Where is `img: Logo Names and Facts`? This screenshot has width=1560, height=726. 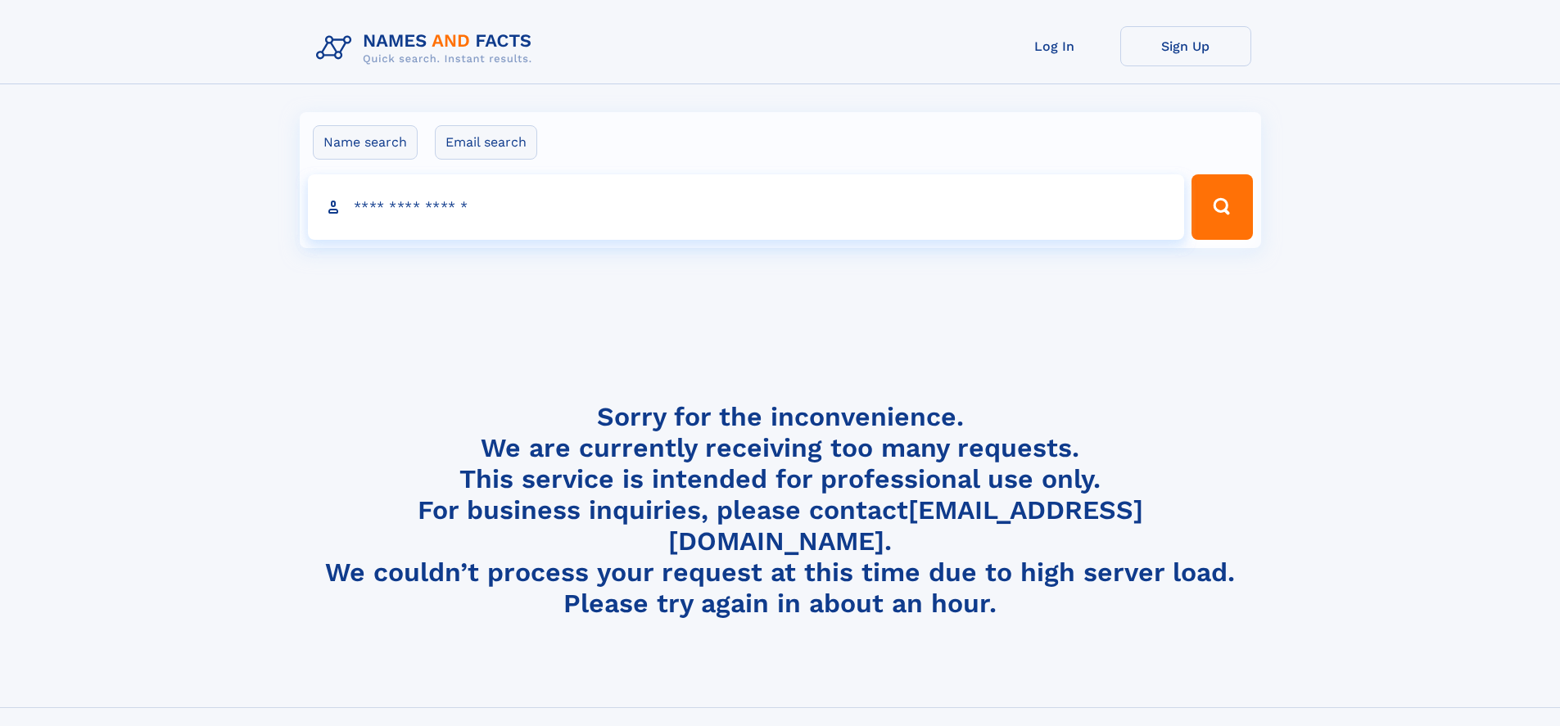 img: Logo Names and Facts is located at coordinates (427, 48).